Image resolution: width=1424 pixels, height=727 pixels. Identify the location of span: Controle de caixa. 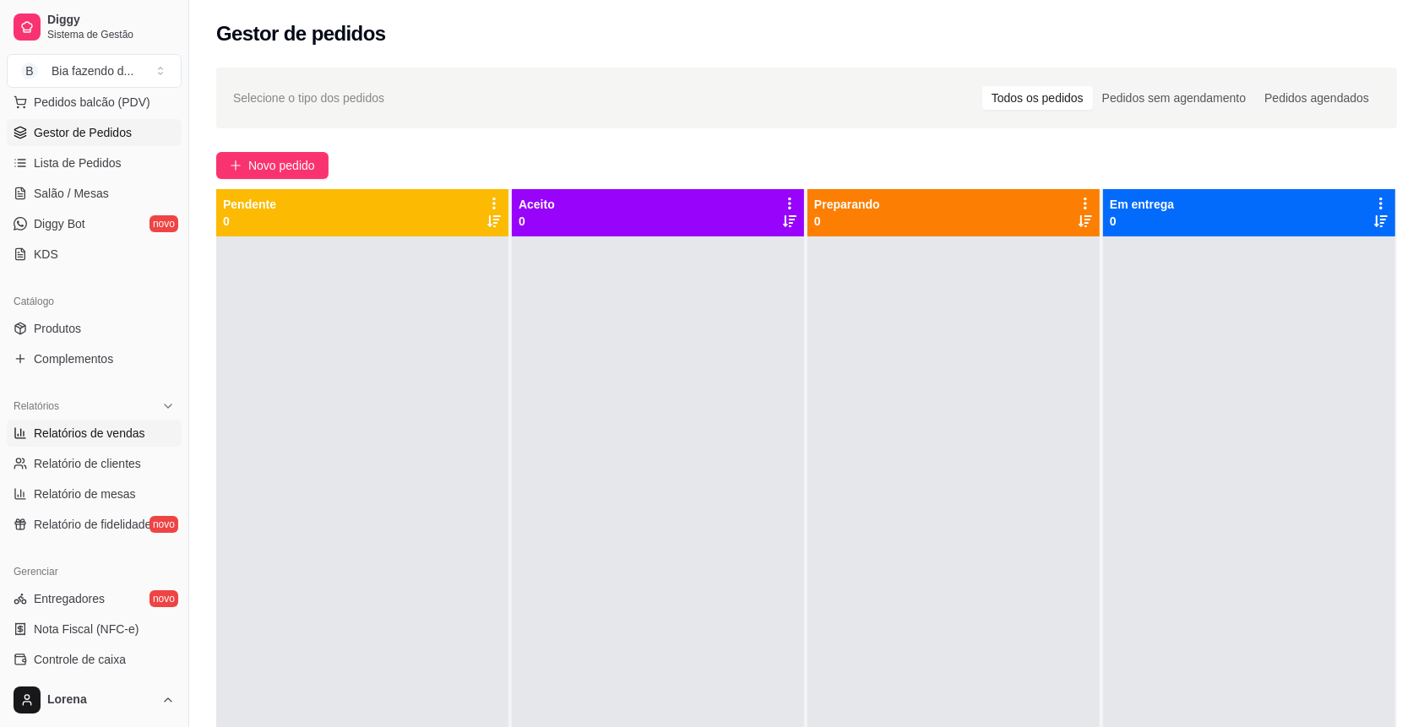
(79, 660).